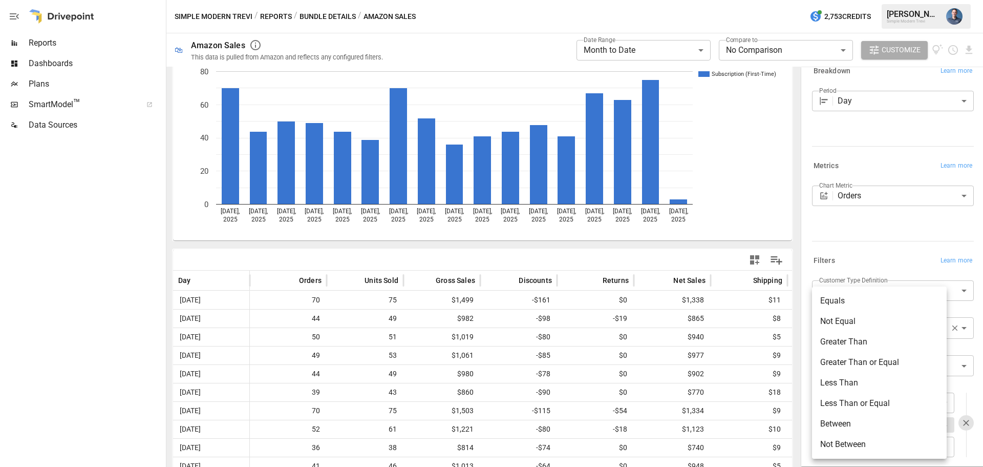 This screenshot has width=983, height=467. What do you see at coordinates (879, 362) in the screenshot?
I see `li: Greater Than or Equal` at bounding box center [879, 362].